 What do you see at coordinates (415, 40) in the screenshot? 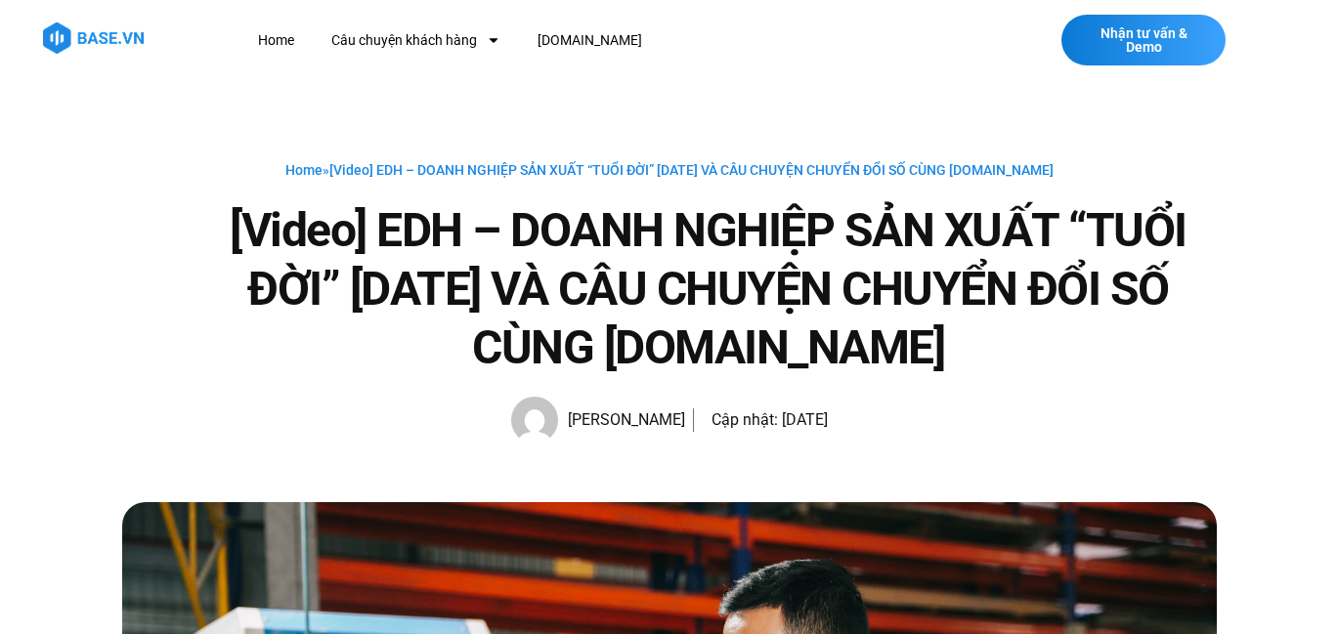
I see `a: Câu chuyện khách hàng` at bounding box center [415, 40].